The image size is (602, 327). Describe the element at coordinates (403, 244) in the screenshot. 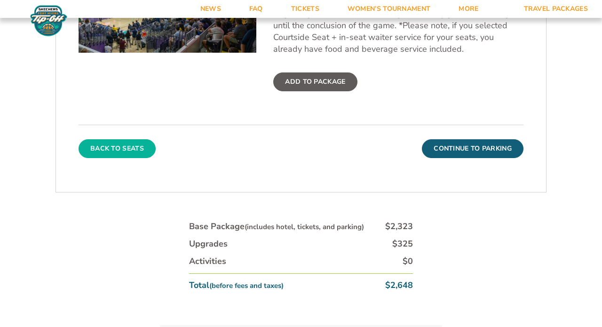

I see `div: $325` at that location.